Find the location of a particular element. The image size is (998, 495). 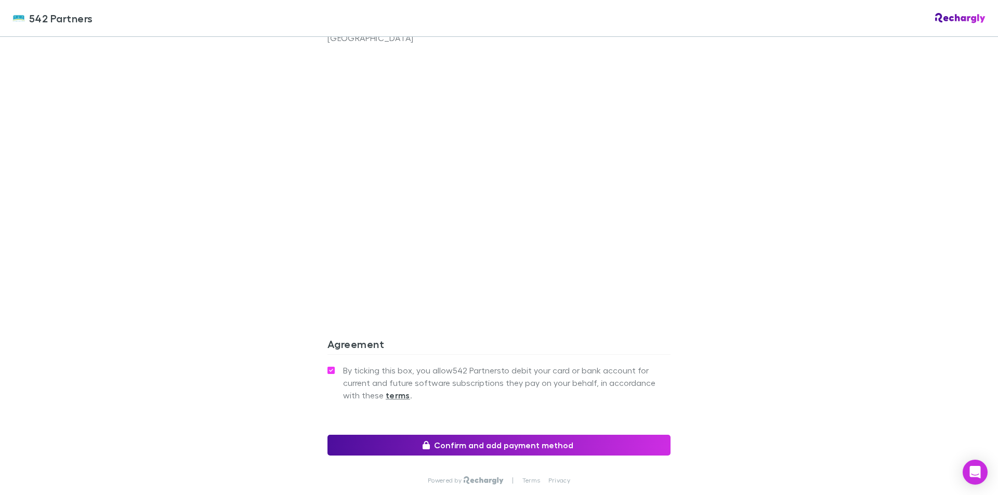

p: Powered by is located at coordinates (446, 481).